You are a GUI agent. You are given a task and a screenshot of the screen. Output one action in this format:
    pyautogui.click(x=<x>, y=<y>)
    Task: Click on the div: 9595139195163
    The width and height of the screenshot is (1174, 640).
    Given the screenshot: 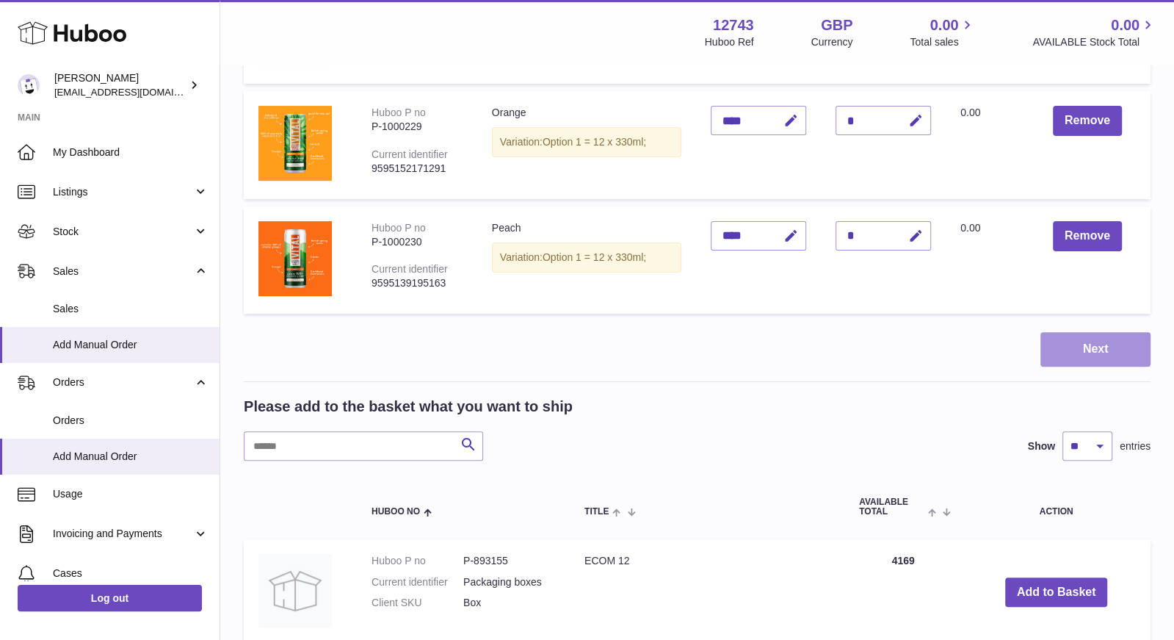 What is the action you would take?
    pyautogui.click(x=417, y=283)
    